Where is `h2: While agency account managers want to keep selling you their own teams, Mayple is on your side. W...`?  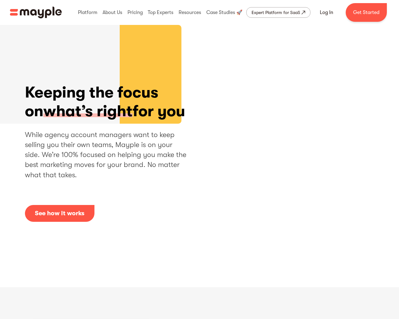 h2: While agency account managers want to keep selling you their own teams, Mayple is on your side. W... is located at coordinates (107, 155).